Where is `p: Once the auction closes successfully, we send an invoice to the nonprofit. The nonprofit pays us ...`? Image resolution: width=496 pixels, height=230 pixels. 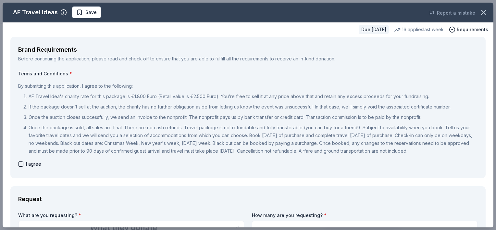
p: Once the auction closes successfully, we send an invoice to the nonprofit. The nonprofit pays us ... is located at coordinates (253, 117).